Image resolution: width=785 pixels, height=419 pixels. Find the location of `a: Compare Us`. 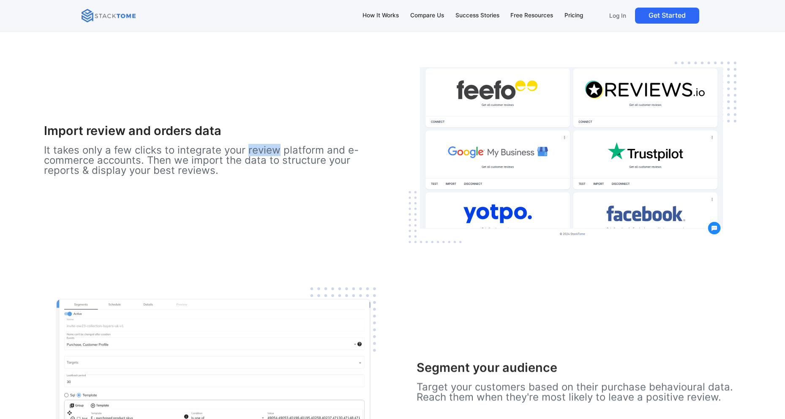

a: Compare Us is located at coordinates (426, 16).